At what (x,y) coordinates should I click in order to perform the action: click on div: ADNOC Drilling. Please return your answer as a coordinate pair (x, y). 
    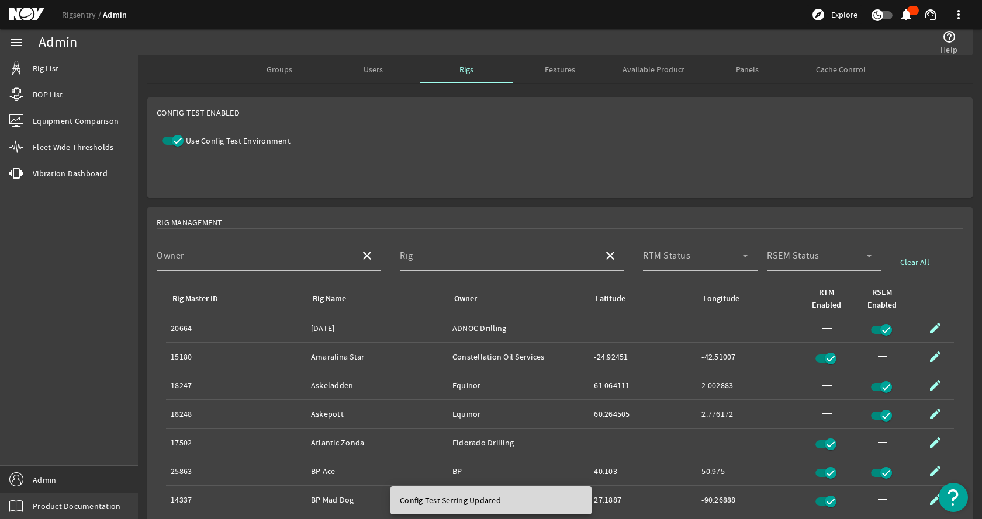
    Looking at the image, I should click on (518, 328).